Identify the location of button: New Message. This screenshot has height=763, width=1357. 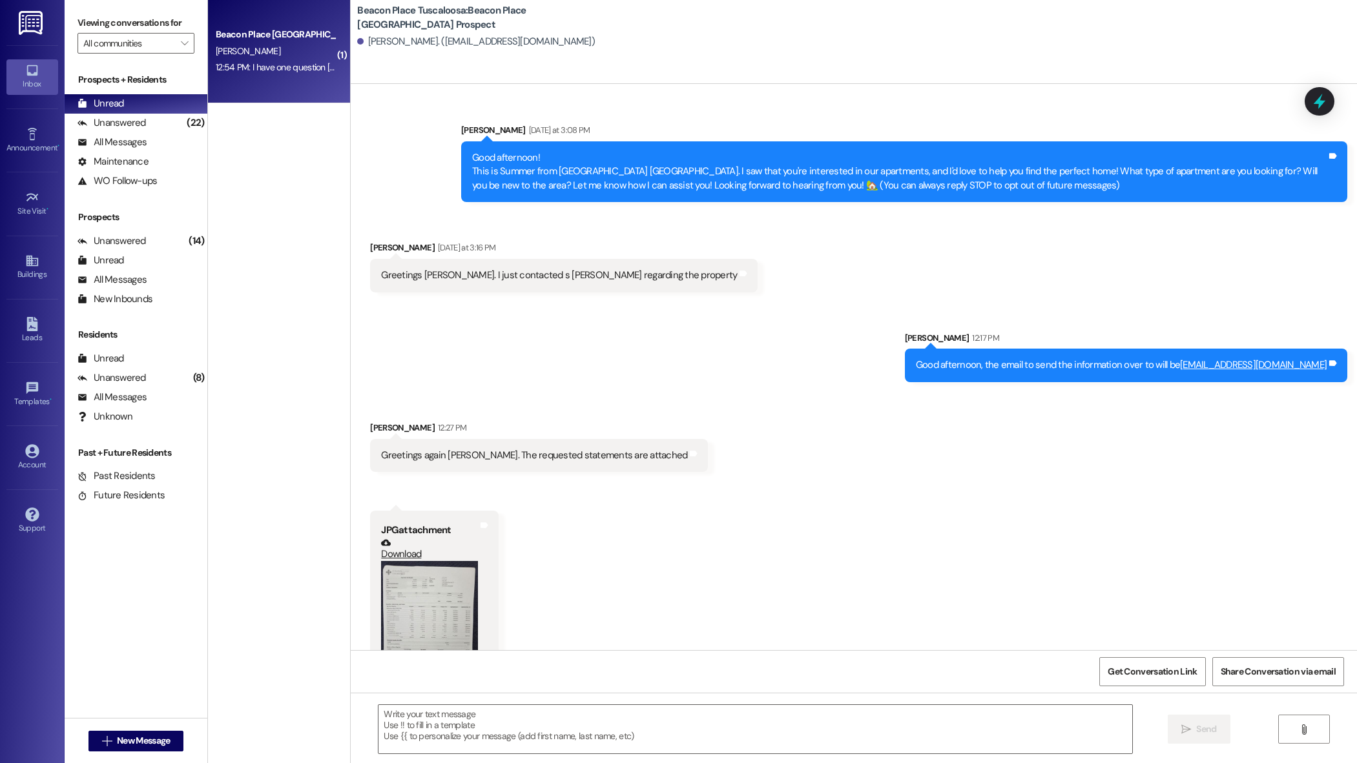
(136, 741).